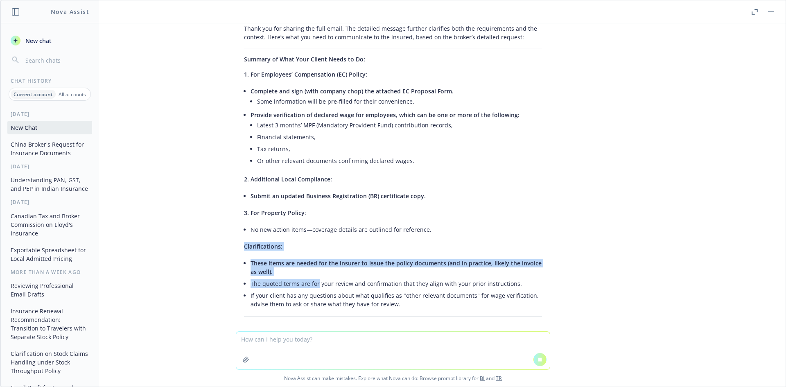 The image size is (786, 387). Describe the element at coordinates (338, 196) in the screenshot. I see `span: Submit an updated Business Registration (BR) certificate copy.` at that location.